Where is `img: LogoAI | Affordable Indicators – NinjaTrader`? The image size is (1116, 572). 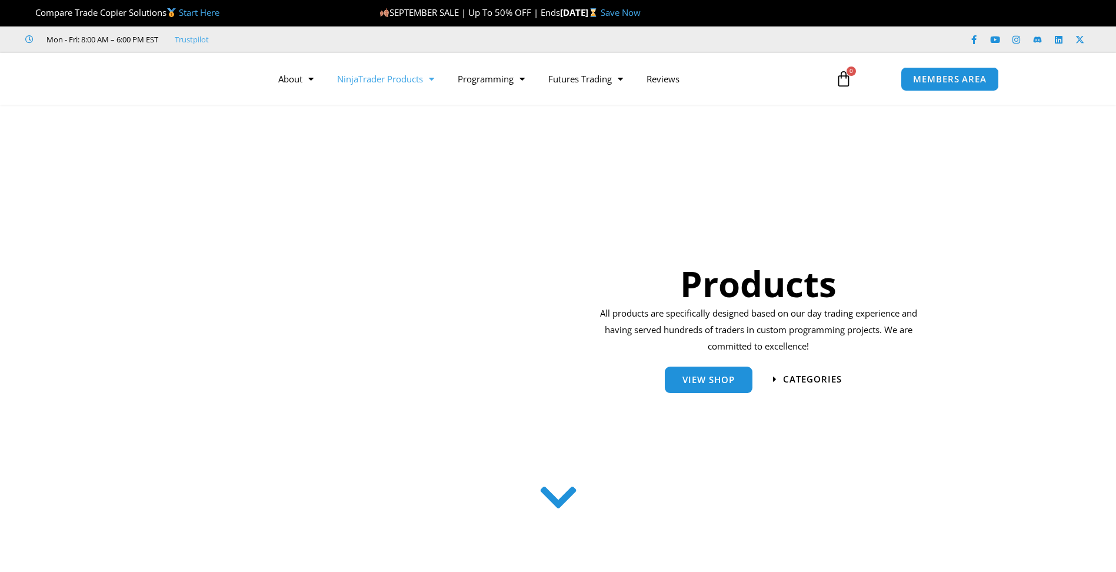 img: LogoAI | Affordable Indicators – NinjaTrader is located at coordinates (180, 79).